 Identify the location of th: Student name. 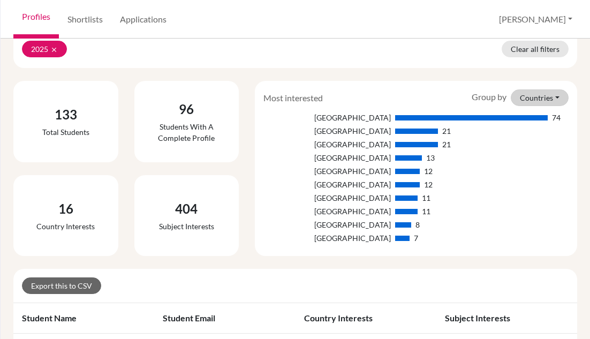
(84, 318).